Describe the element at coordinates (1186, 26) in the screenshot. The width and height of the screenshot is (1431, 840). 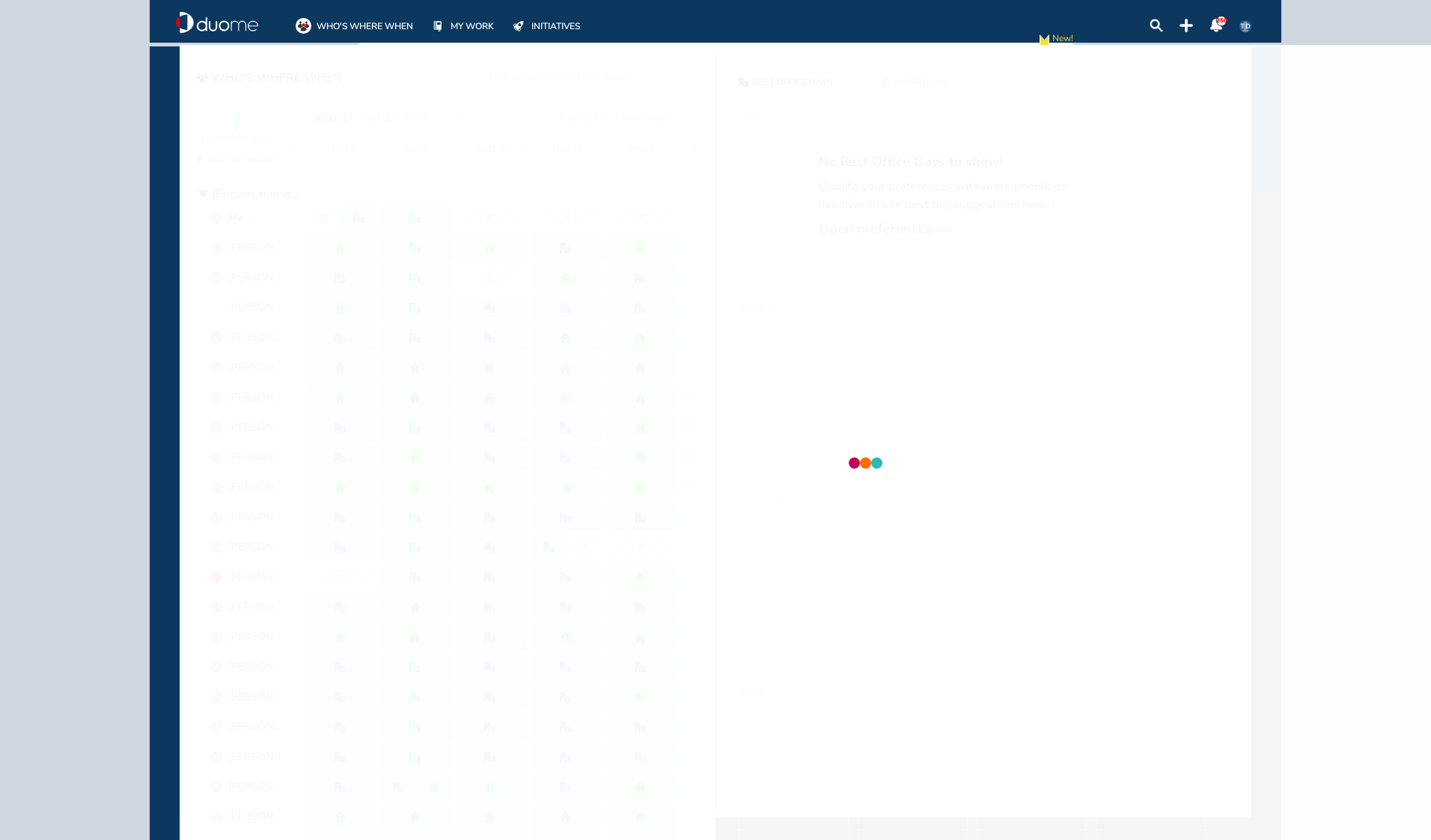
I see `img: plus-topbar.b126d2c6.svg` at that location.